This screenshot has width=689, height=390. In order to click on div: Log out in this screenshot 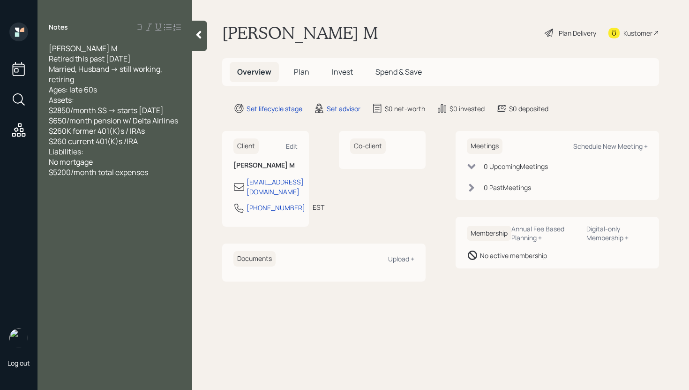, I will do `click(19, 363)`.